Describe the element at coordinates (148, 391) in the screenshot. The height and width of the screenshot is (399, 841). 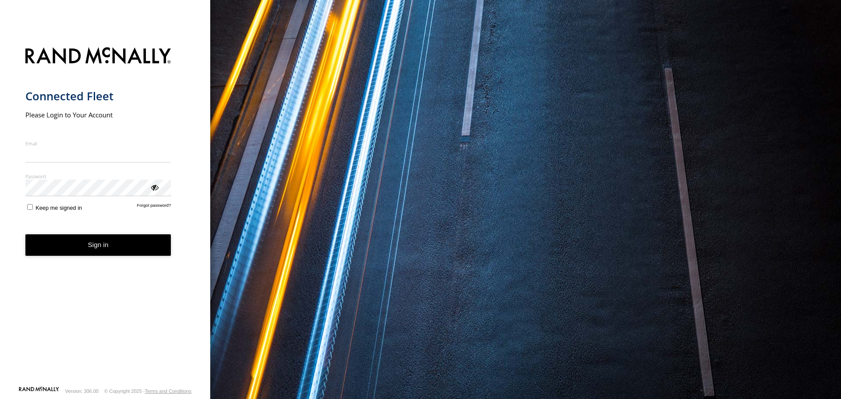
I see `div: © Copyright 2025 -` at that location.